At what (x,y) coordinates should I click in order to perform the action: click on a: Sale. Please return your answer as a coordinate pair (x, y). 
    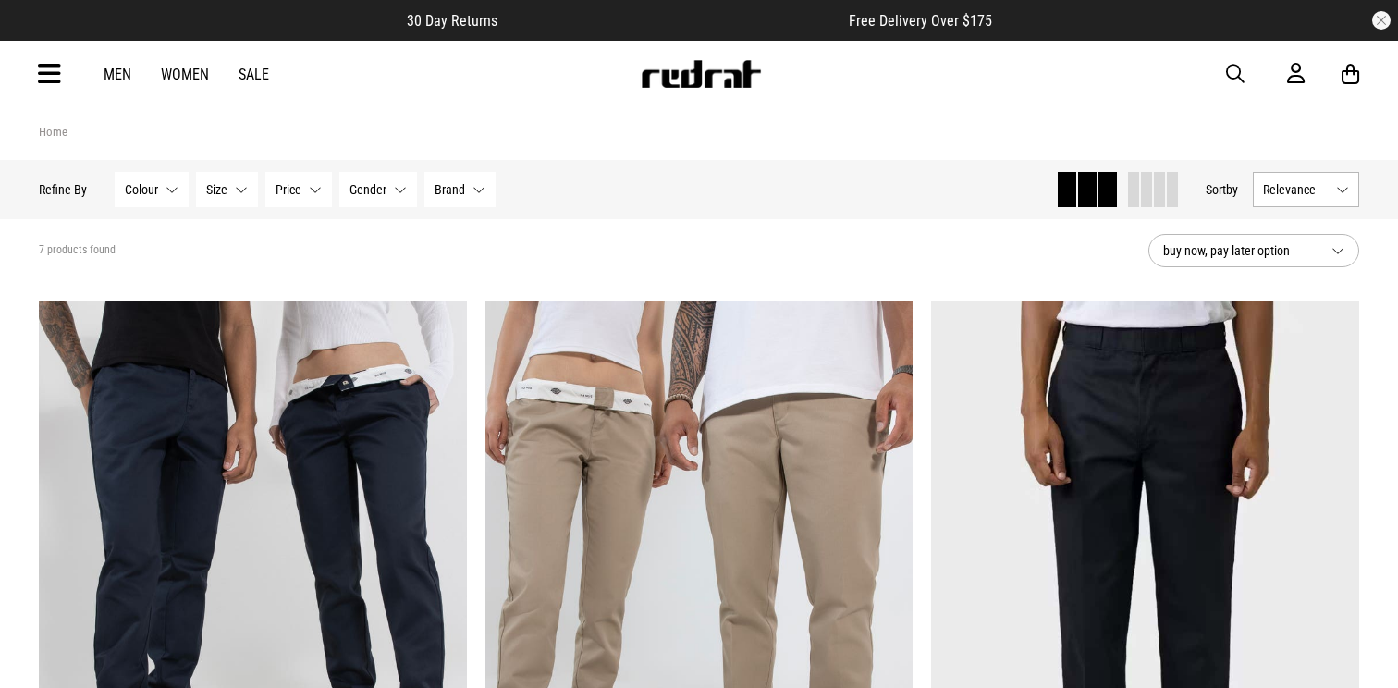
    Looking at the image, I should click on (253, 74).